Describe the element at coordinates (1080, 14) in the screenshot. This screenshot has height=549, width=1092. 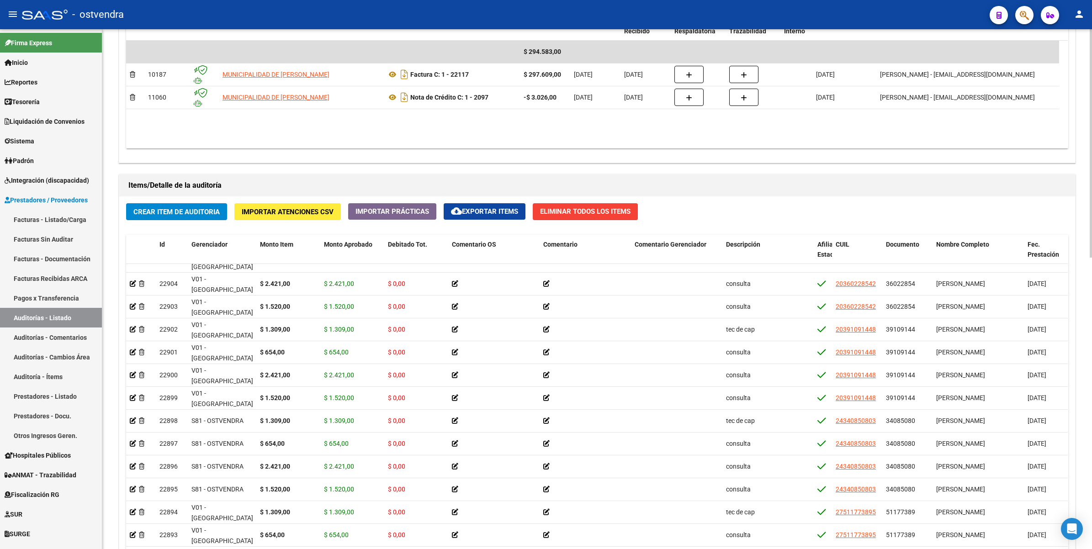
I see `mat-icon: person` at that location.